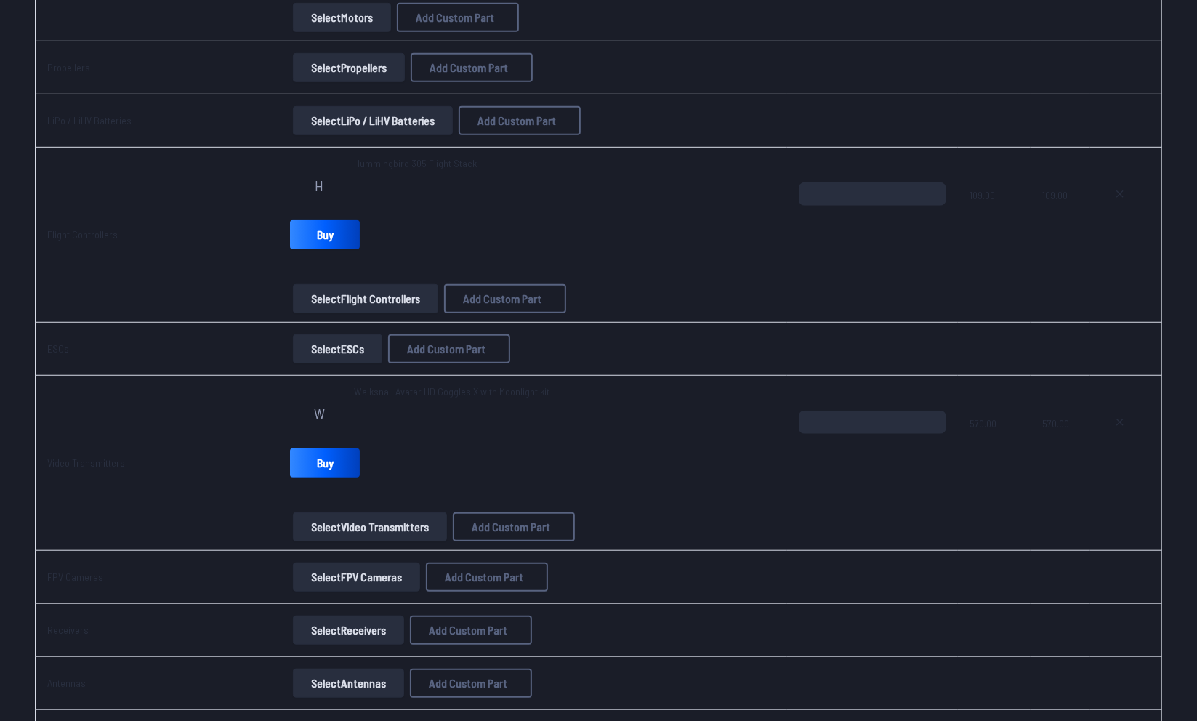  I want to click on a: Flight Controllers, so click(82, 234).